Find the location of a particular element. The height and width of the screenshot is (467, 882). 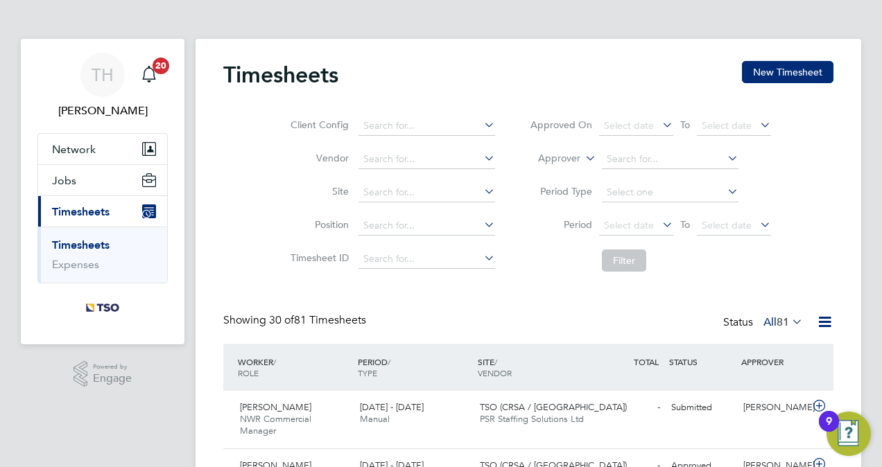

input: Select one is located at coordinates (670, 193).